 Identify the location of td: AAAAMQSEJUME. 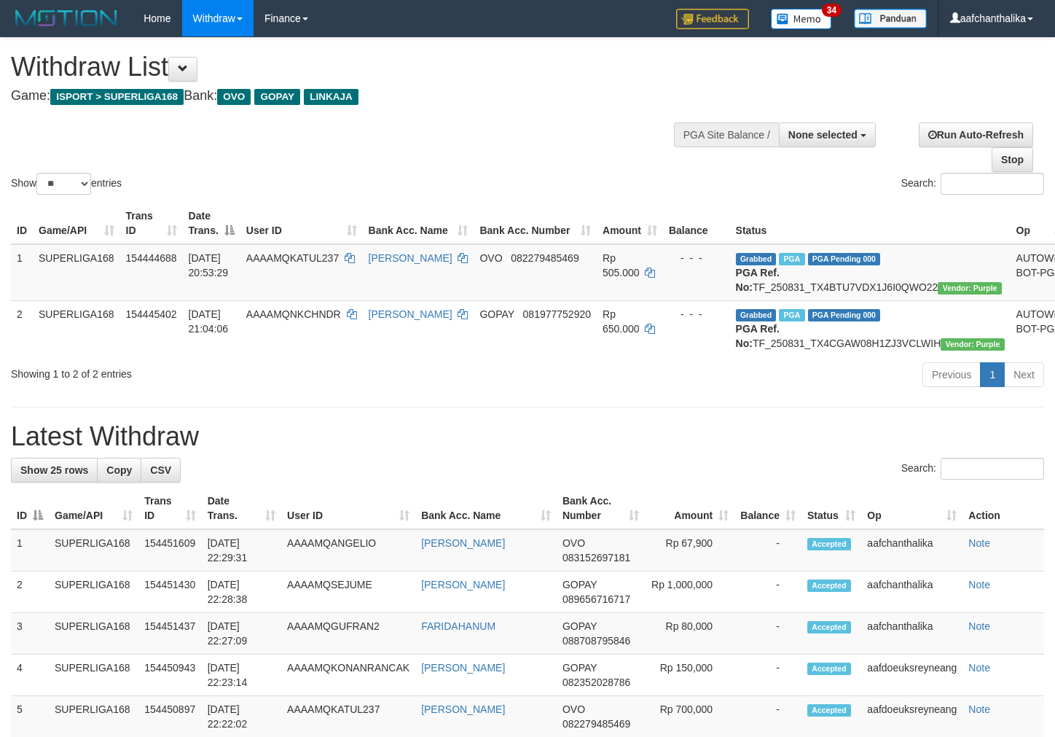
(348, 592).